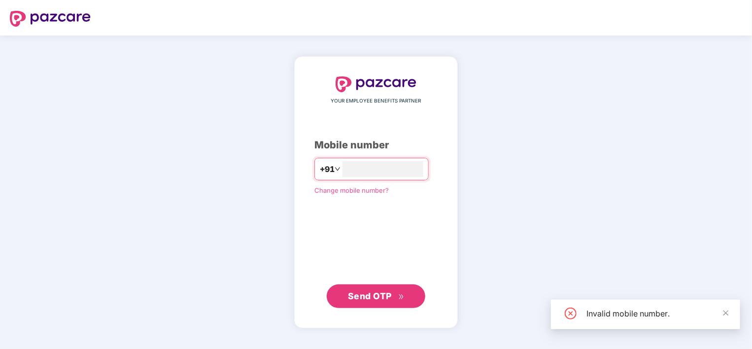 The width and height of the screenshot is (752, 349). Describe the element at coordinates (571, 313) in the screenshot. I see `span: close-circle` at that location.